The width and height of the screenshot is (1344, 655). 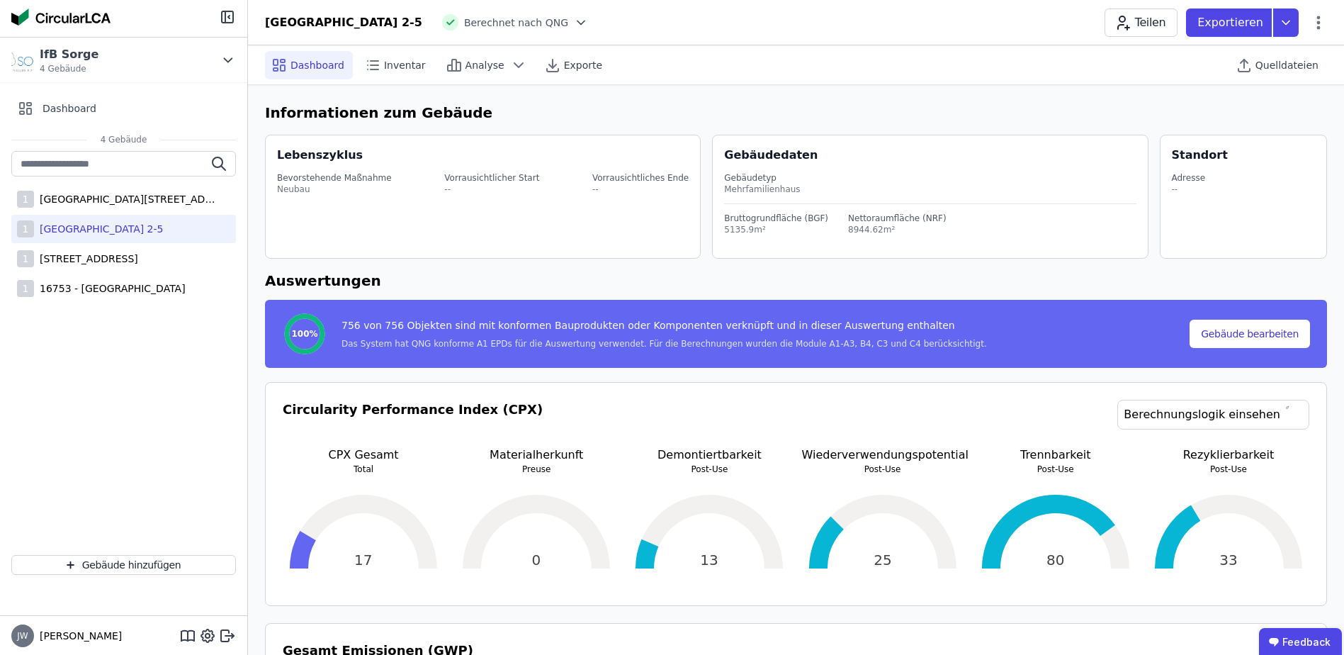 I want to click on span: JW, so click(x=22, y=636).